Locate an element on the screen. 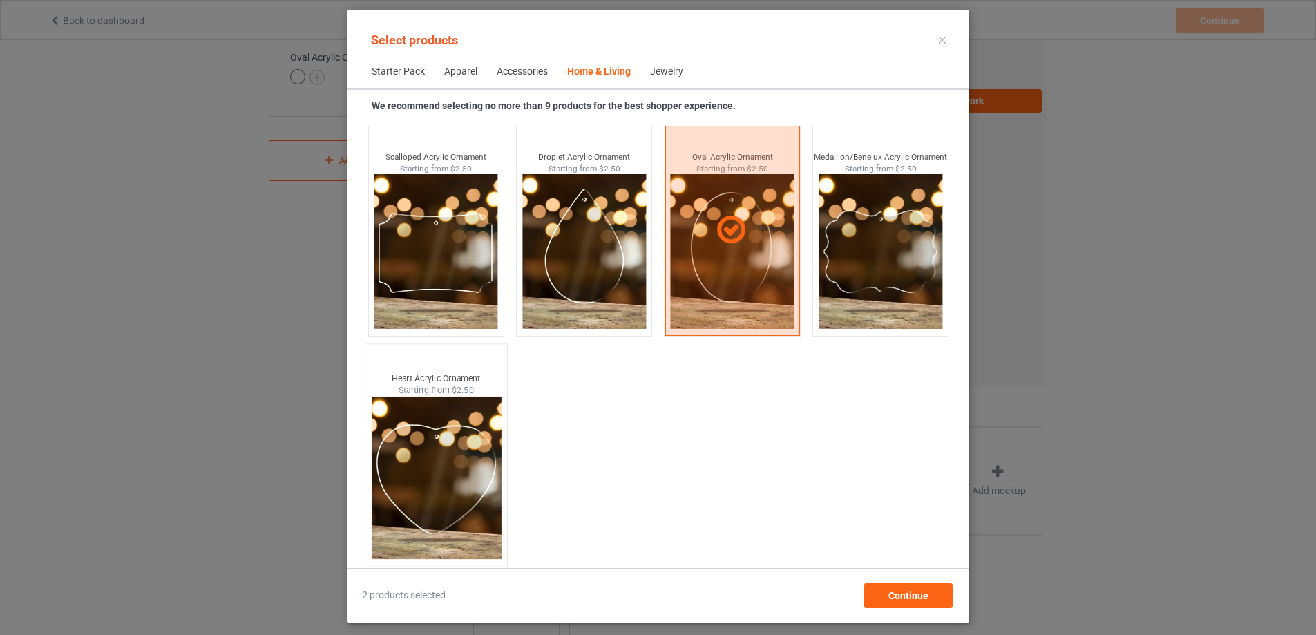 Image resolution: width=1316 pixels, height=635 pixels. strong: We recommend selecting no more than 9 products for the best shopper experience. is located at coordinates (553, 106).